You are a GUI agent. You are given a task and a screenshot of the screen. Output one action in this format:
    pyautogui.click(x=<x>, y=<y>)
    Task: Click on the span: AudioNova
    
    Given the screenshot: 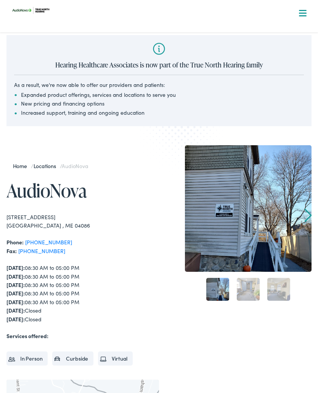 What is the action you would take?
    pyautogui.click(x=75, y=166)
    